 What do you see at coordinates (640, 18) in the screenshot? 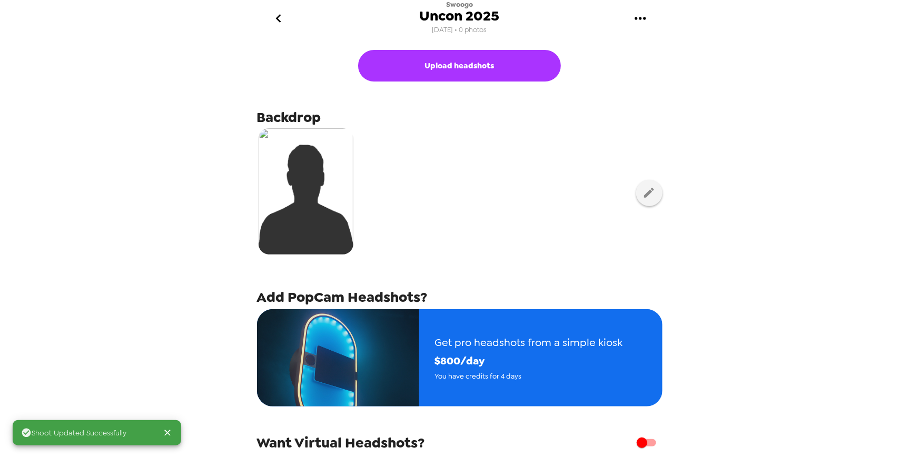
I see `button: gallery menu` at bounding box center [640, 18].